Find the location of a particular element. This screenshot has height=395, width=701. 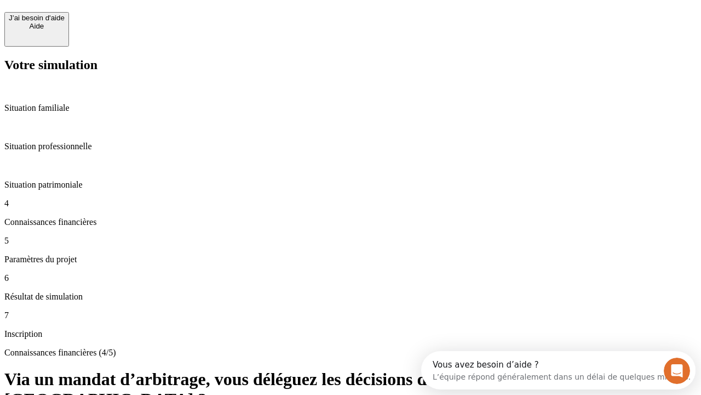

div: Aide is located at coordinates (37, 26).